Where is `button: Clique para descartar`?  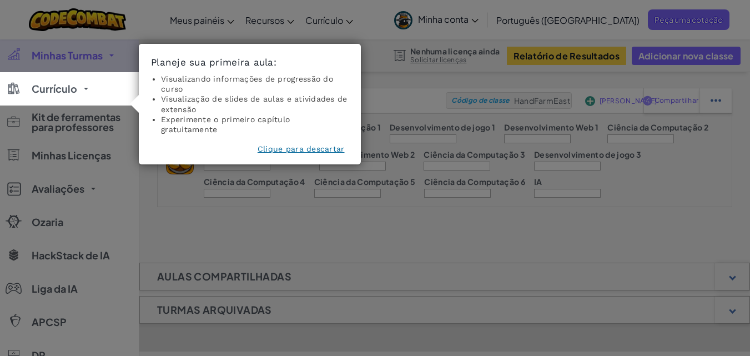 button: Clique para descartar is located at coordinates (301, 149).